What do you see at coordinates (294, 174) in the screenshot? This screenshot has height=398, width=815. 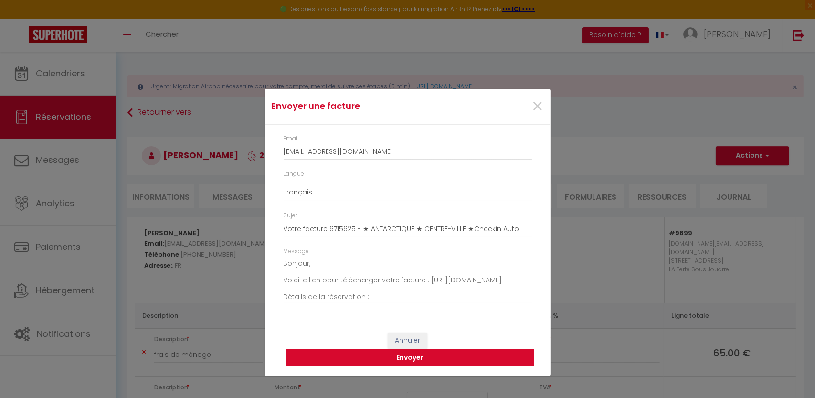 I see `label: Langue` at bounding box center [294, 174].